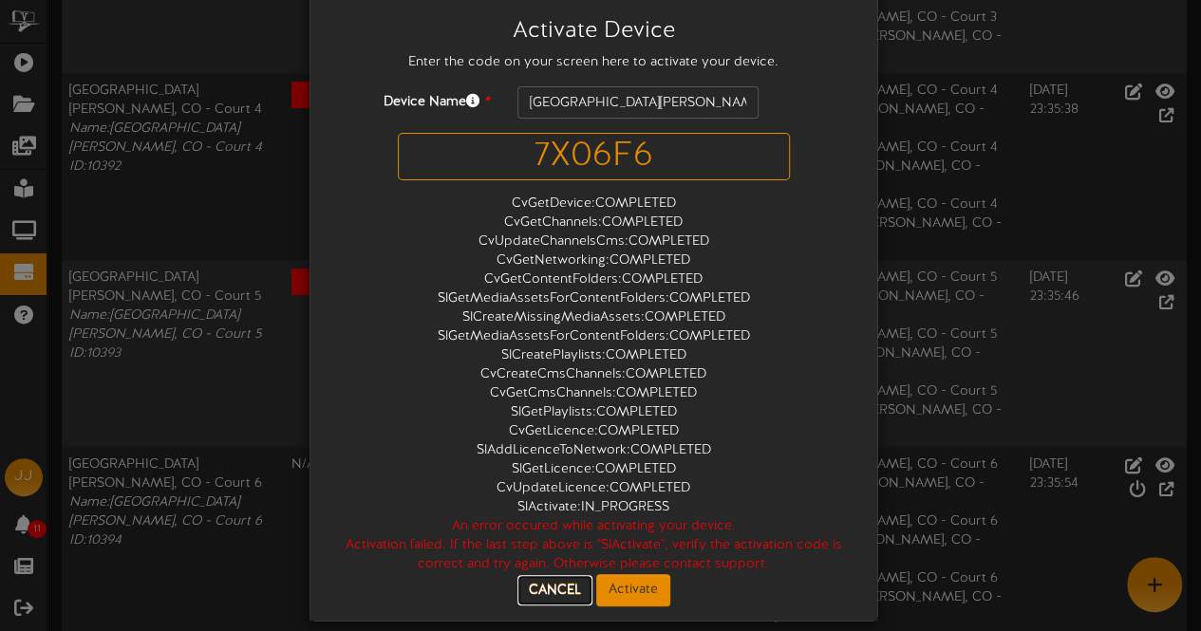 The width and height of the screenshot is (1201, 631). What do you see at coordinates (593, 546) in the screenshot?
I see `div: An error occured while activating your device. Activation failed. If the last step above is "SlAc...` at bounding box center [593, 546].